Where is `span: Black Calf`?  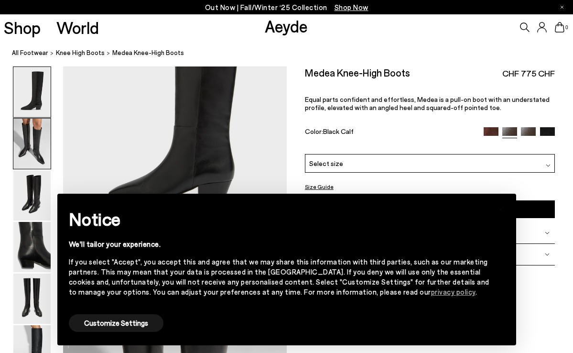
span: Black Calf is located at coordinates (339, 131).